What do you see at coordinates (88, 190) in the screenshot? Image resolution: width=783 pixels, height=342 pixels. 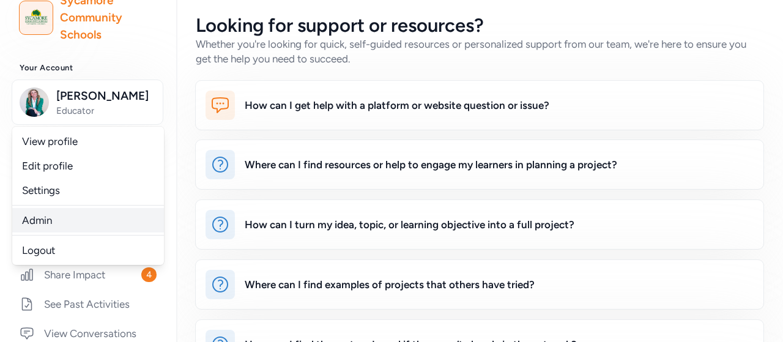 I see `a: Settings` at bounding box center [88, 190].